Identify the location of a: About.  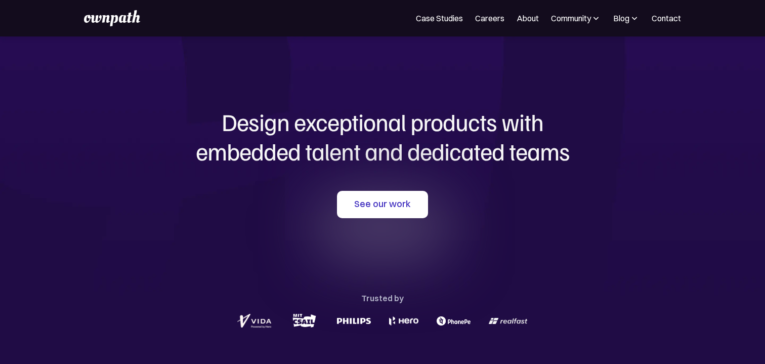
(528, 18).